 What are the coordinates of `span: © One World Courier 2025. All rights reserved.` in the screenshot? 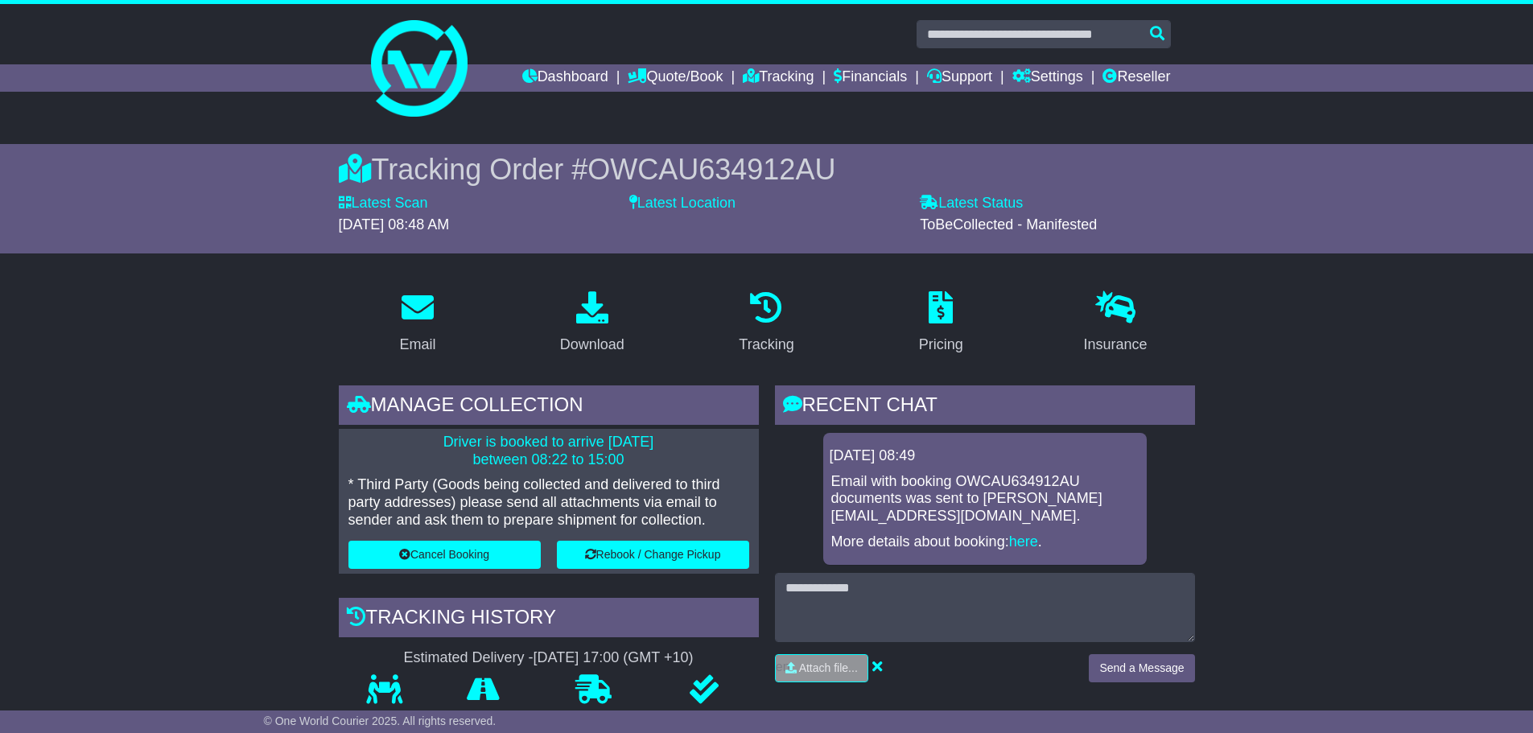 It's located at (380, 721).